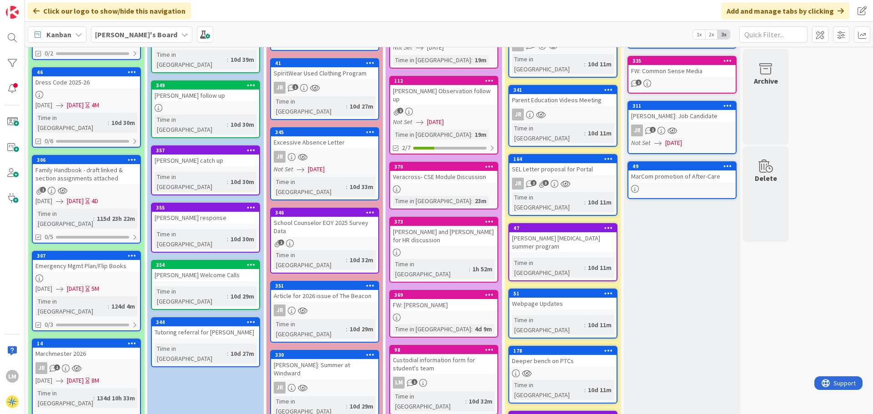 The height and width of the screenshot is (414, 873). Describe the element at coordinates (116, 398) in the screenshot. I see `div: 134d 10h 33m` at that location.